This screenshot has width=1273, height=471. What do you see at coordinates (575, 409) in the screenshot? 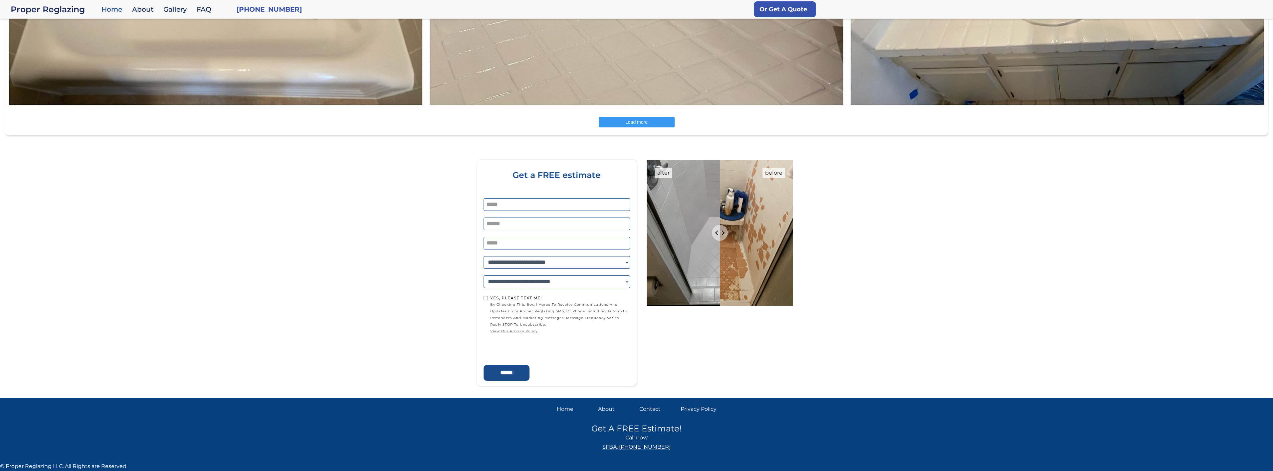
I see `div: Home` at bounding box center [575, 409].